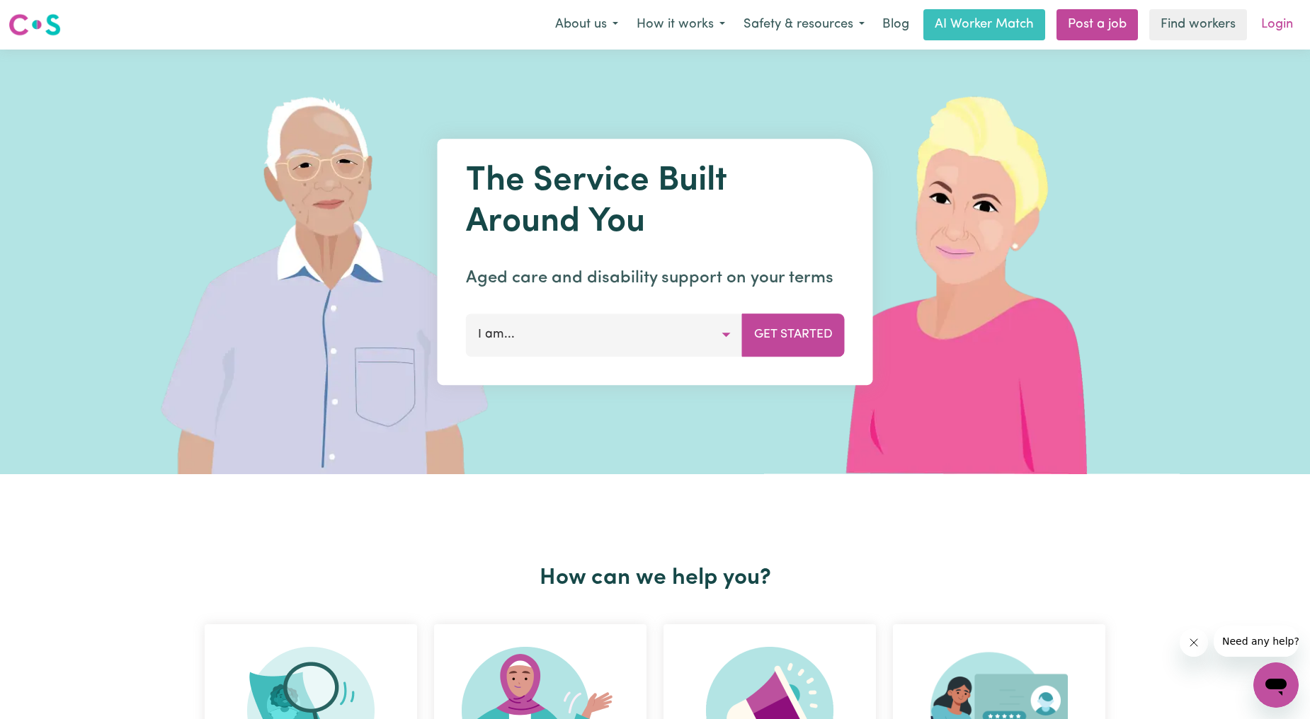 Image resolution: width=1310 pixels, height=719 pixels. Describe the element at coordinates (984, 25) in the screenshot. I see `a: AI Worker Match` at that location.